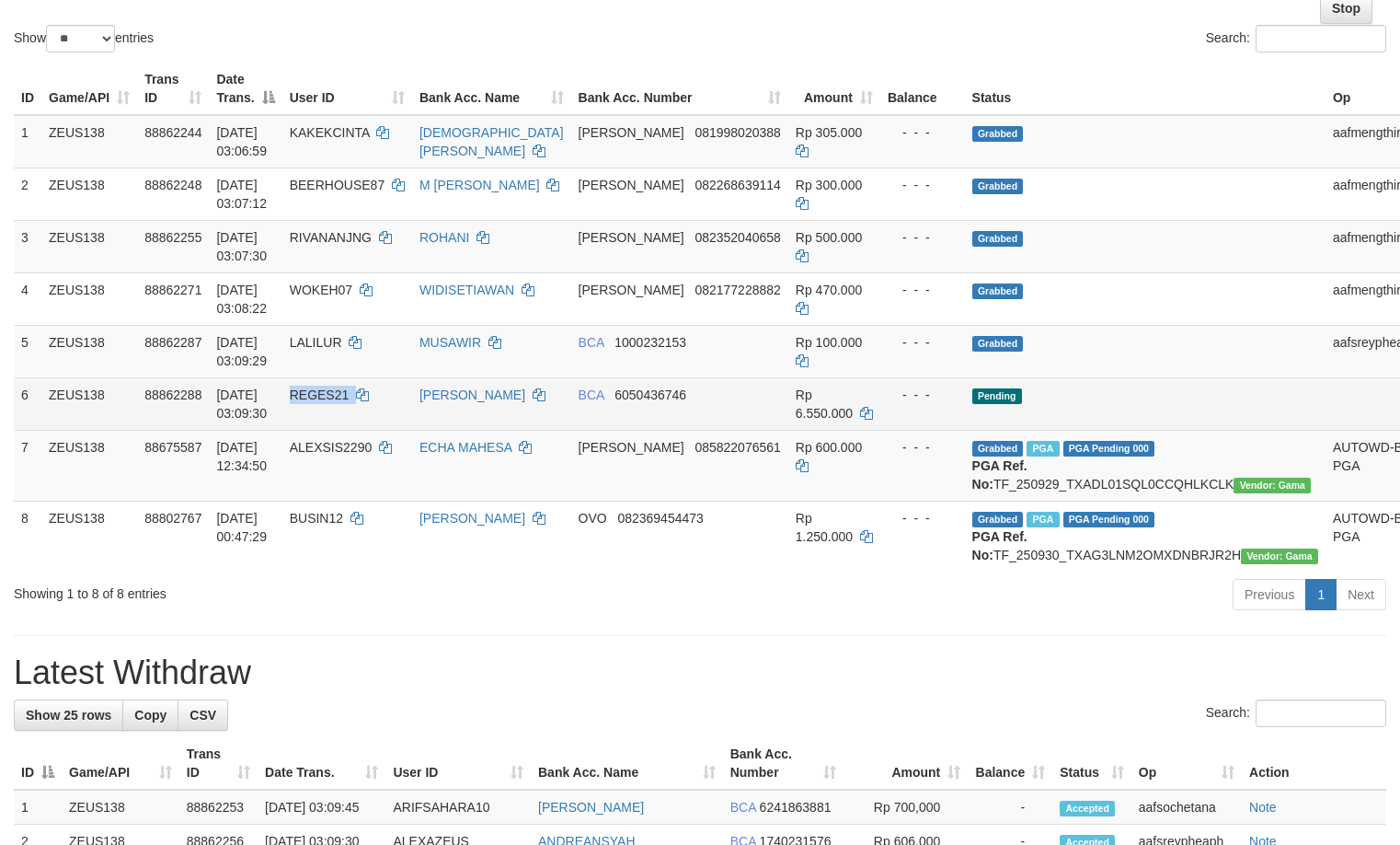 The height and width of the screenshot is (845, 1400). Describe the element at coordinates (27, 193) in the screenshot. I see `td: 2` at that location.